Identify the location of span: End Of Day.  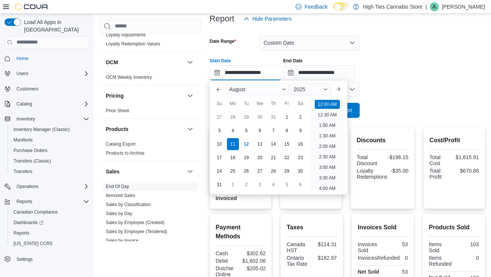
(117, 186).